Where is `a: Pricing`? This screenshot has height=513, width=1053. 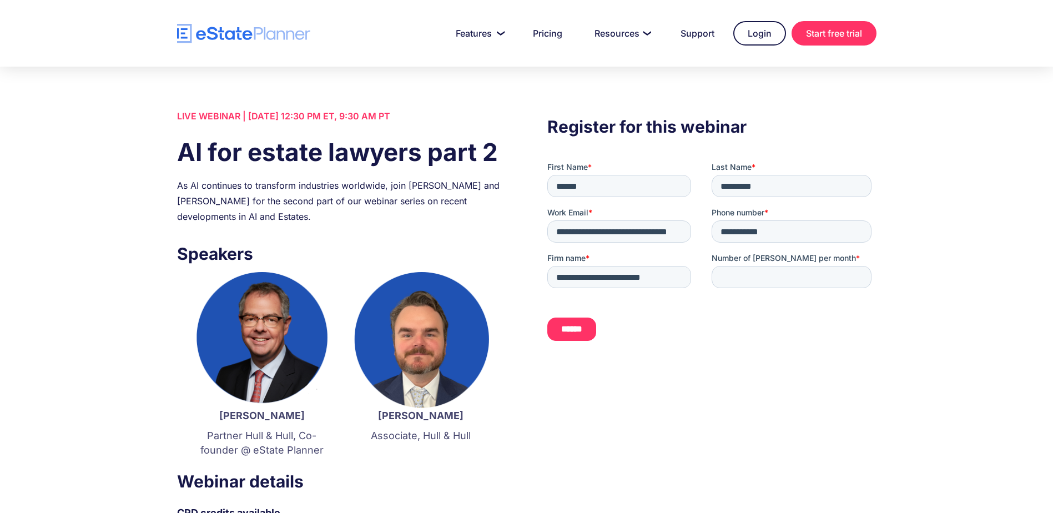 a: Pricing is located at coordinates (547, 33).